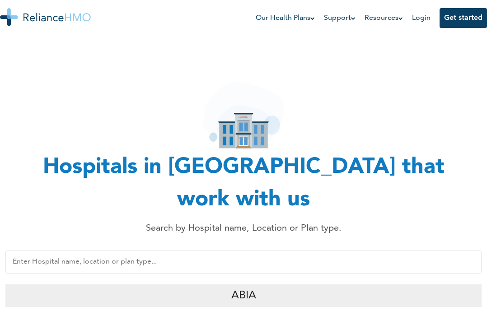 Image resolution: width=487 pixels, height=311 pixels. Describe the element at coordinates (244, 262) in the screenshot. I see `input: Enter Hospital name, location or plan type...` at that location.